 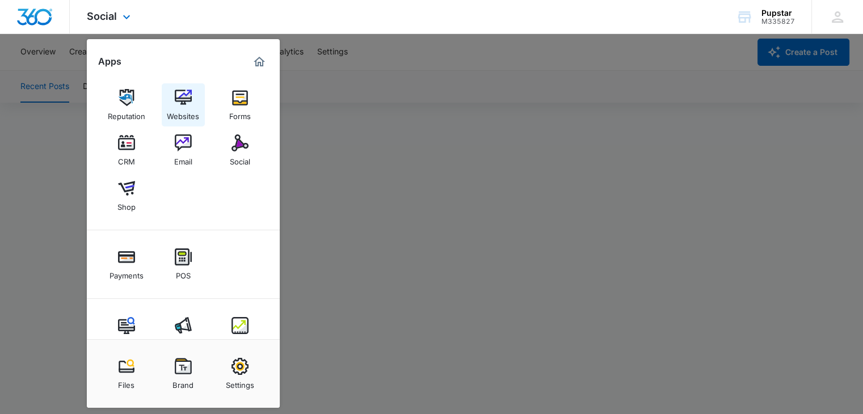 I want to click on div: CRM, so click(x=127, y=159).